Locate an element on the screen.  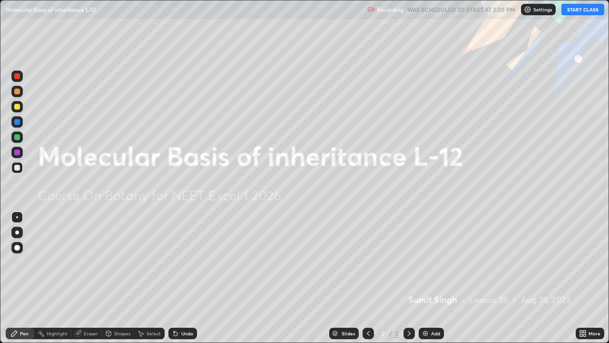
div: Undo is located at coordinates (187, 333).